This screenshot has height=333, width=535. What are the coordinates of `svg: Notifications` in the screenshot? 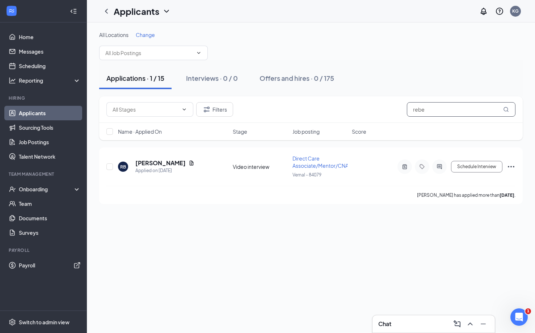 It's located at (484, 11).